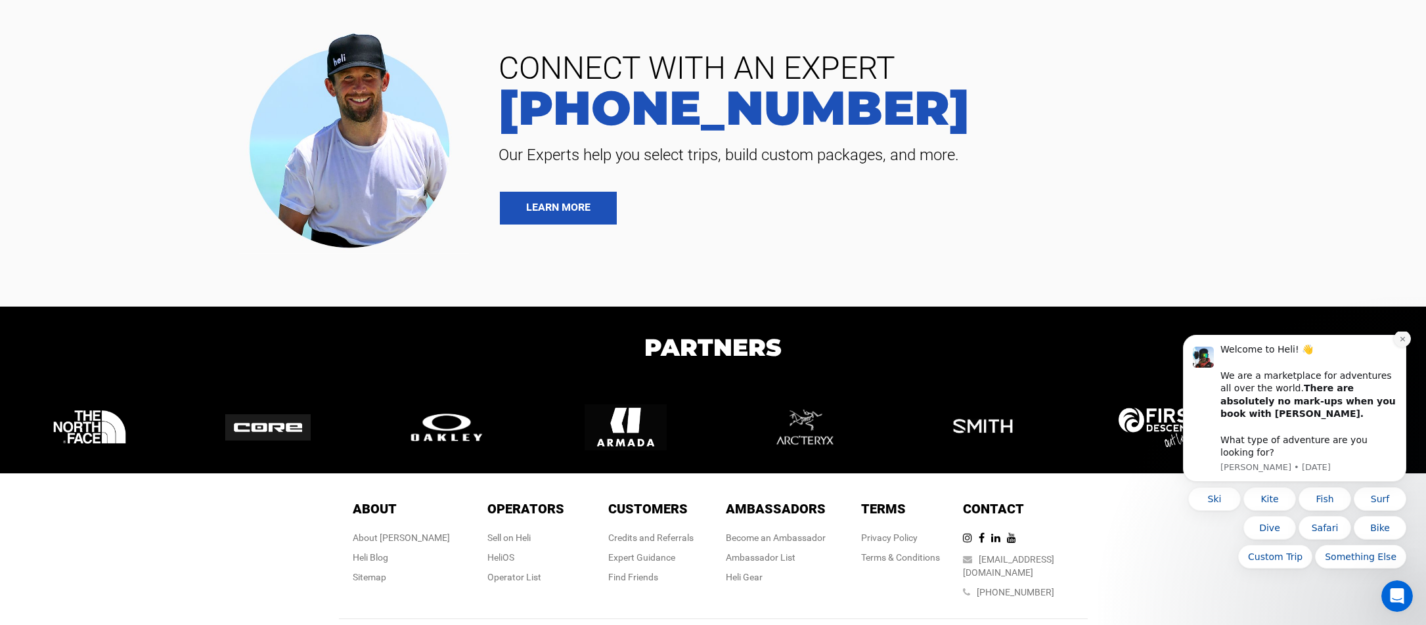  I want to click on a: Become an Ambassador, so click(776, 538).